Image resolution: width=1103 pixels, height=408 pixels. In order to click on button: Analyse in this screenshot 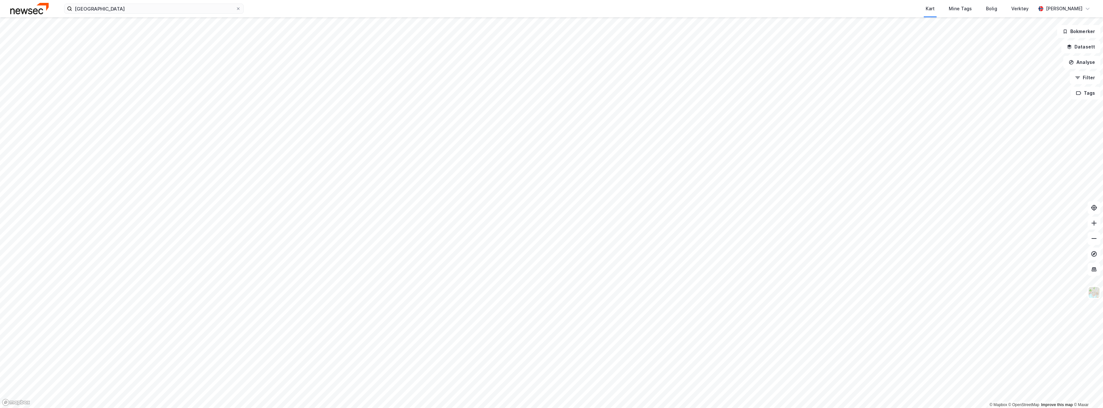, I will do `click(1082, 62)`.